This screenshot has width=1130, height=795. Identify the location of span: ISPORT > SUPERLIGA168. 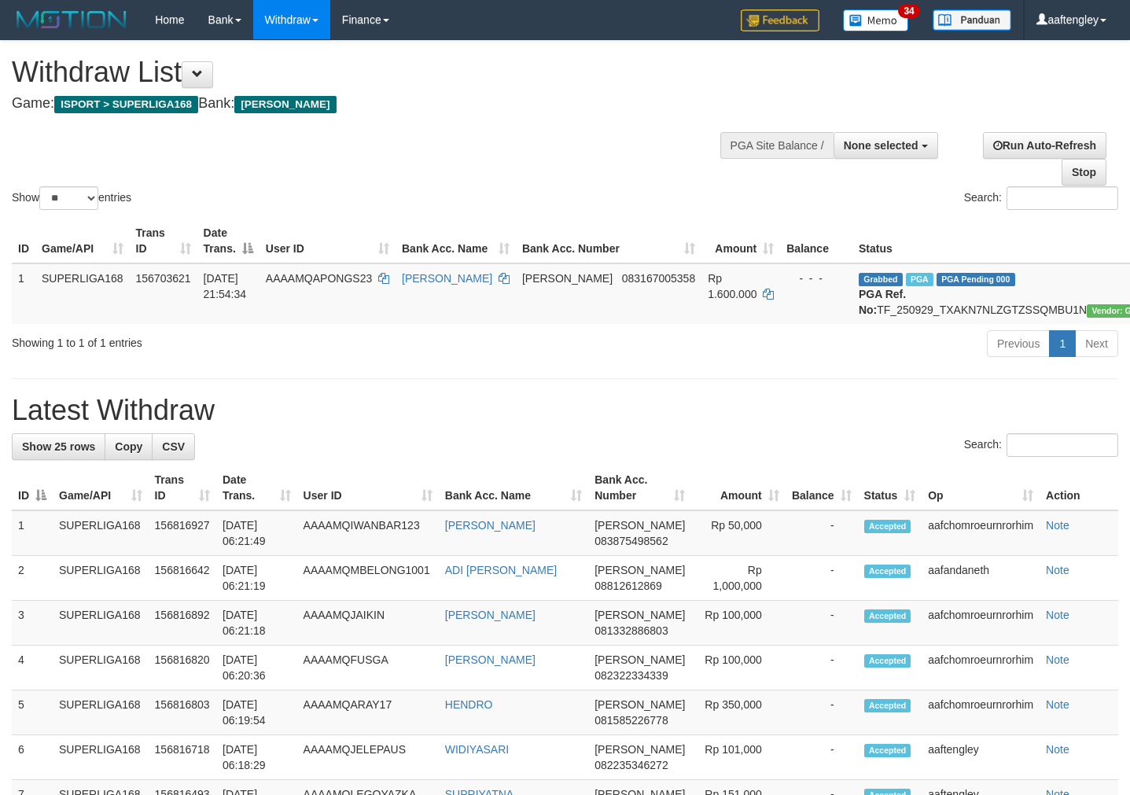
(126, 105).